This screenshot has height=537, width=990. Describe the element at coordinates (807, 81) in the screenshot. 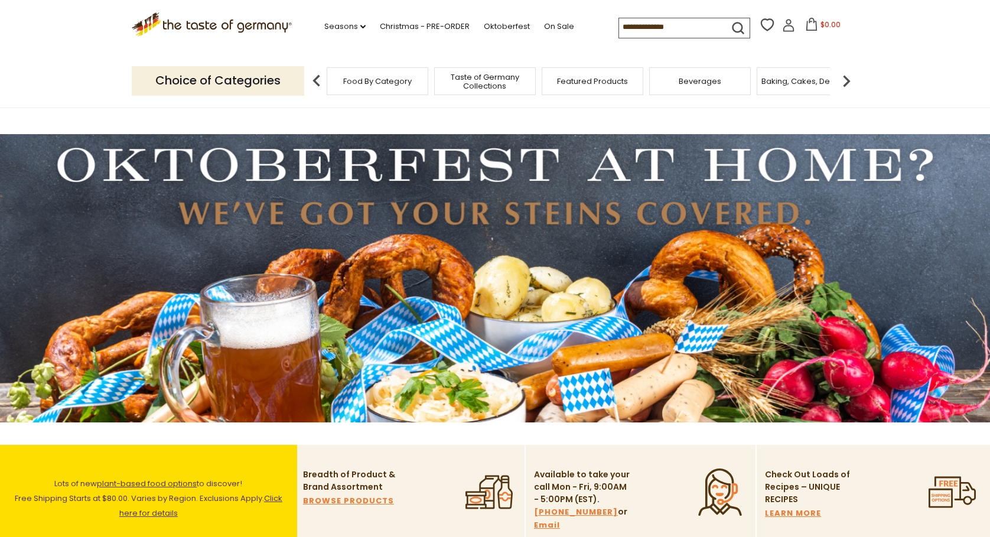

I see `a: Baking, Cakes, Desserts` at that location.